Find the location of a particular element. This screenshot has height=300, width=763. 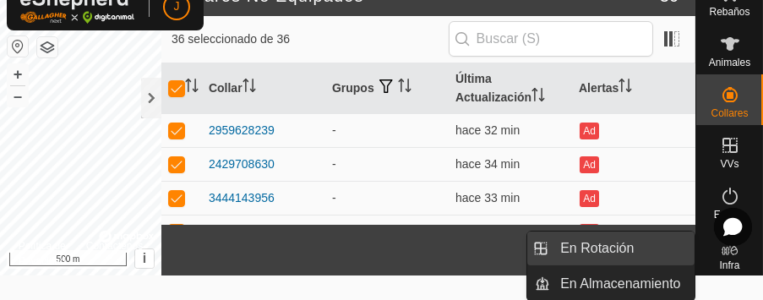

span: 21 ago 2025, 23:04 is located at coordinates (488, 130).